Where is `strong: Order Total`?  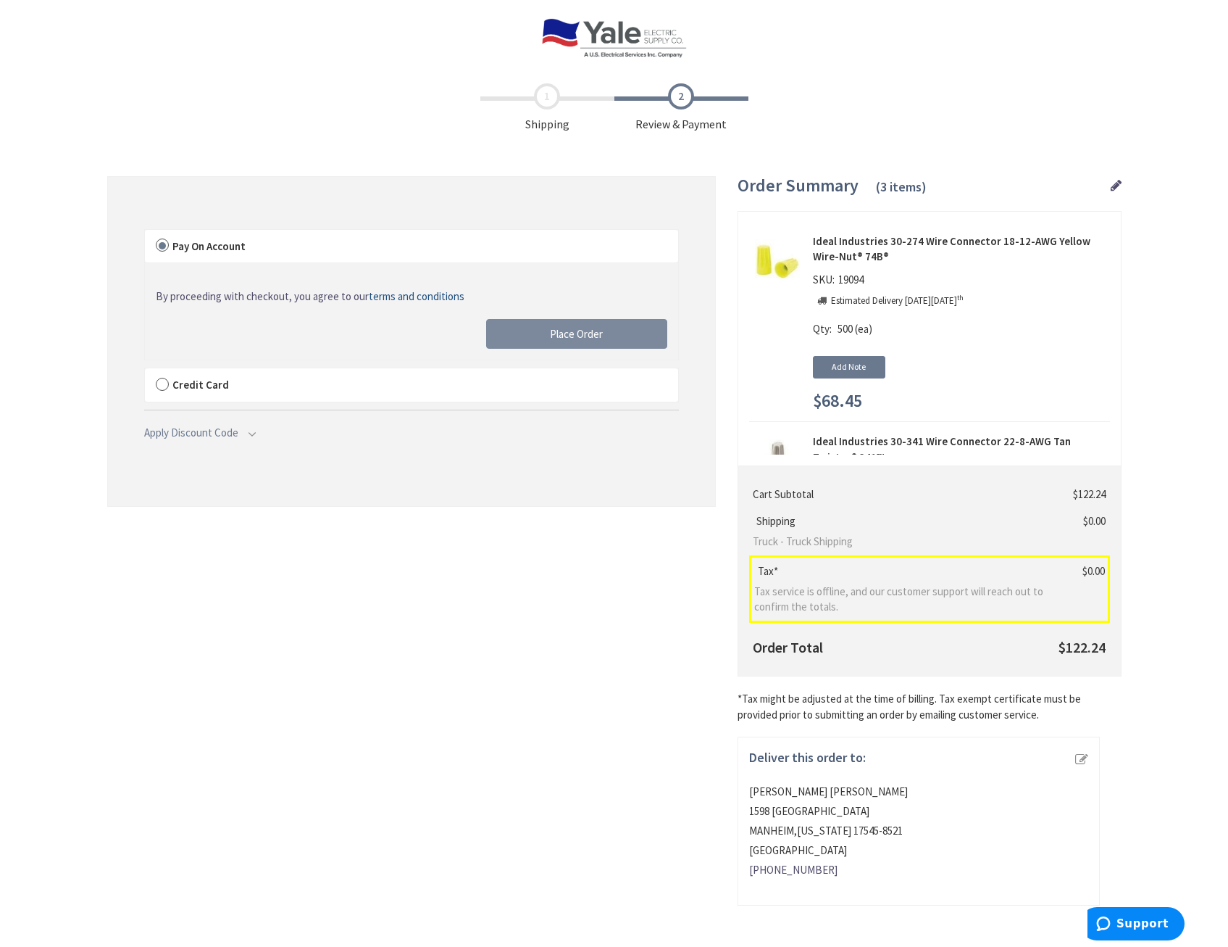
strong: Order Total is located at coordinates (788, 646).